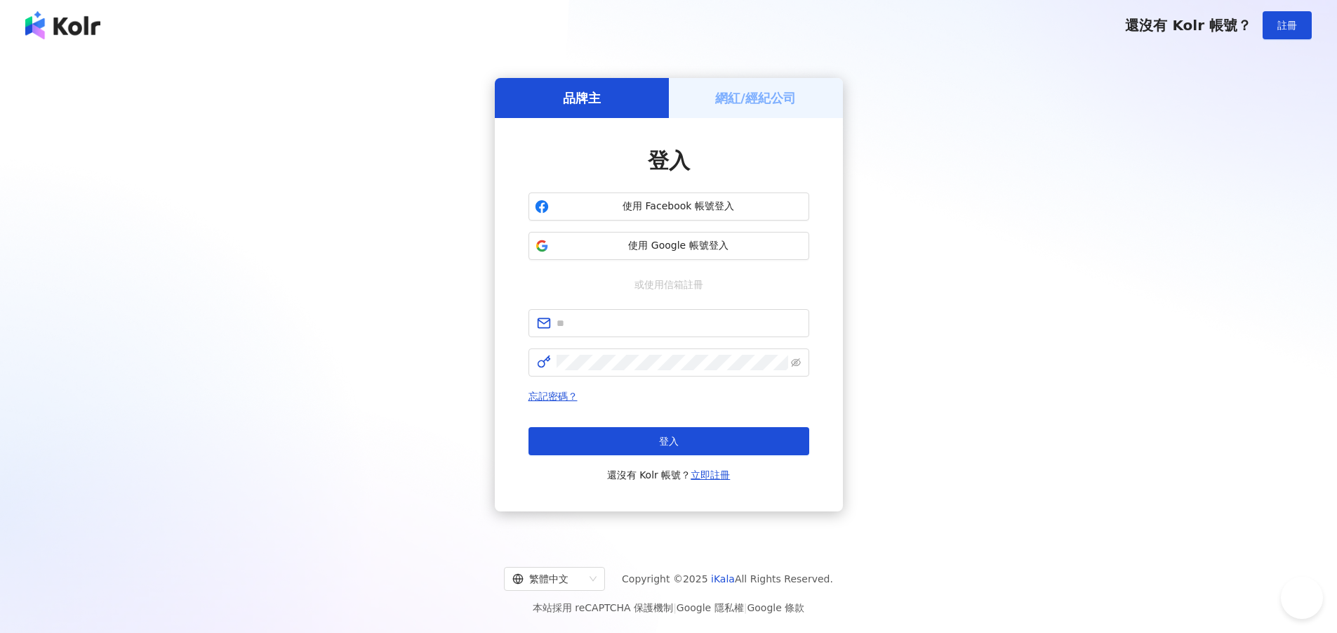  What do you see at coordinates (776, 607) in the screenshot?
I see `a: Google 條款` at bounding box center [776, 607].